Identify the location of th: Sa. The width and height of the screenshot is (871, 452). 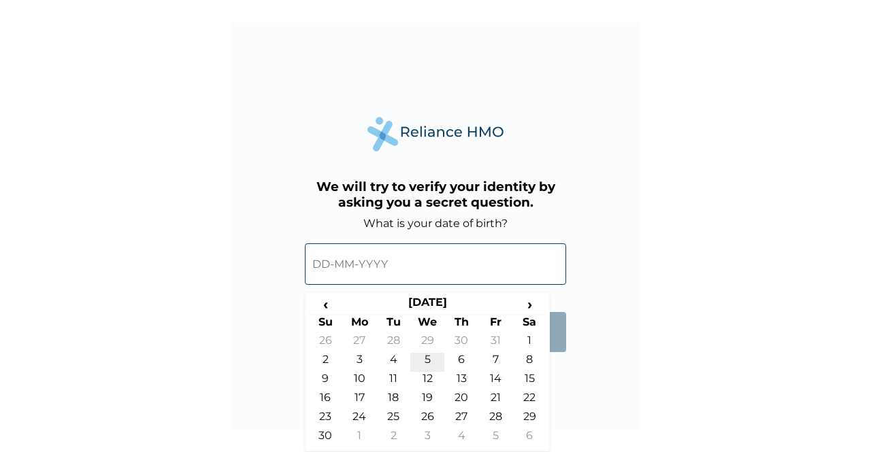
(529, 325).